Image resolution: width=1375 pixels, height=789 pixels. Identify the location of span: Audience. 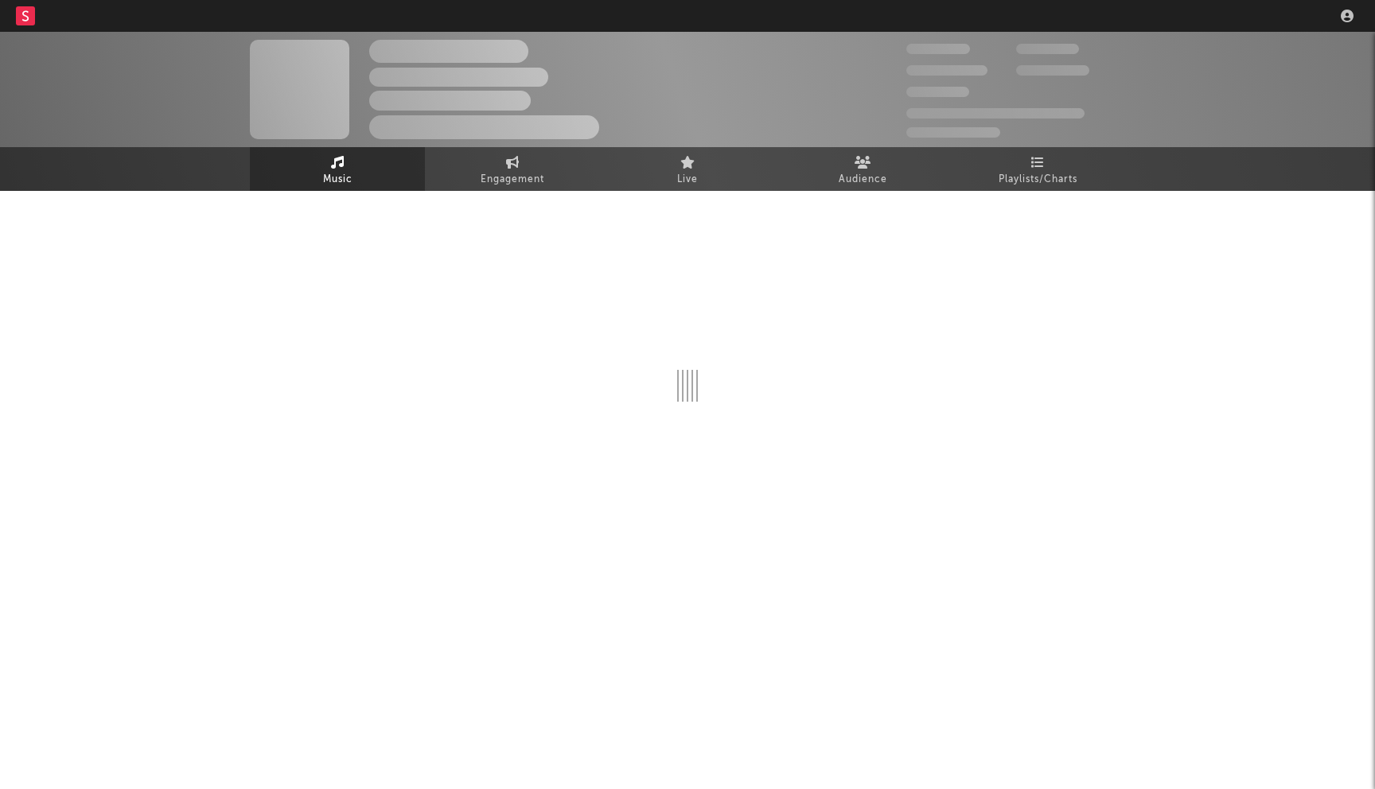
(862, 180).